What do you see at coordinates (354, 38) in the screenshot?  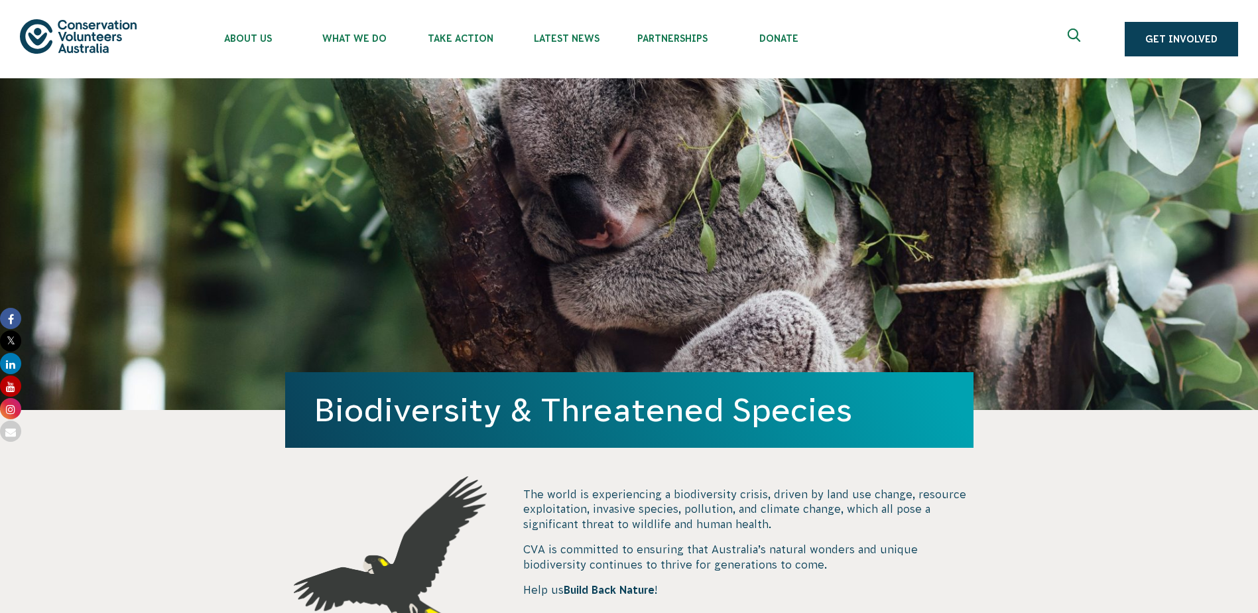 I see `span: What We Do` at bounding box center [354, 38].